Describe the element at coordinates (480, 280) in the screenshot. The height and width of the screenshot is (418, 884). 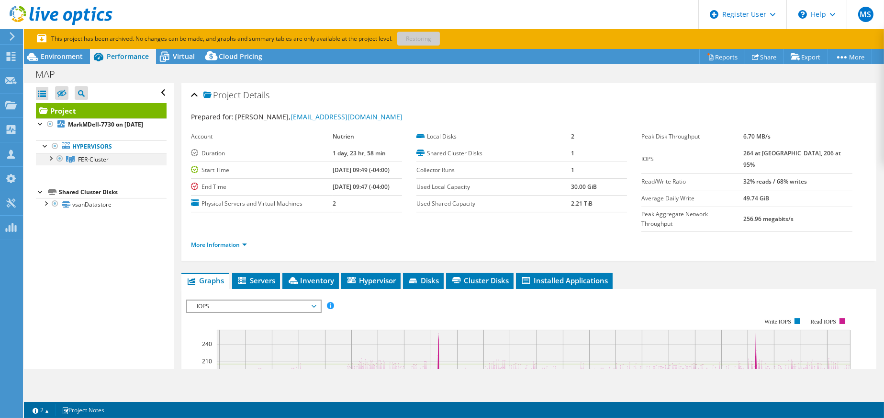
I see `span: Cluster Disks` at that location.